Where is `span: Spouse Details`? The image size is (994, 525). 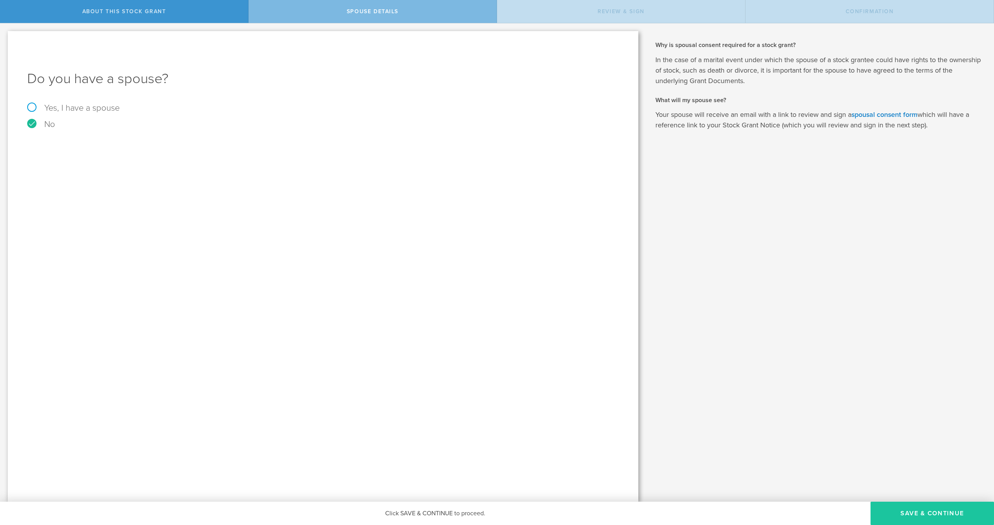
span: Spouse Details is located at coordinates (373, 11).